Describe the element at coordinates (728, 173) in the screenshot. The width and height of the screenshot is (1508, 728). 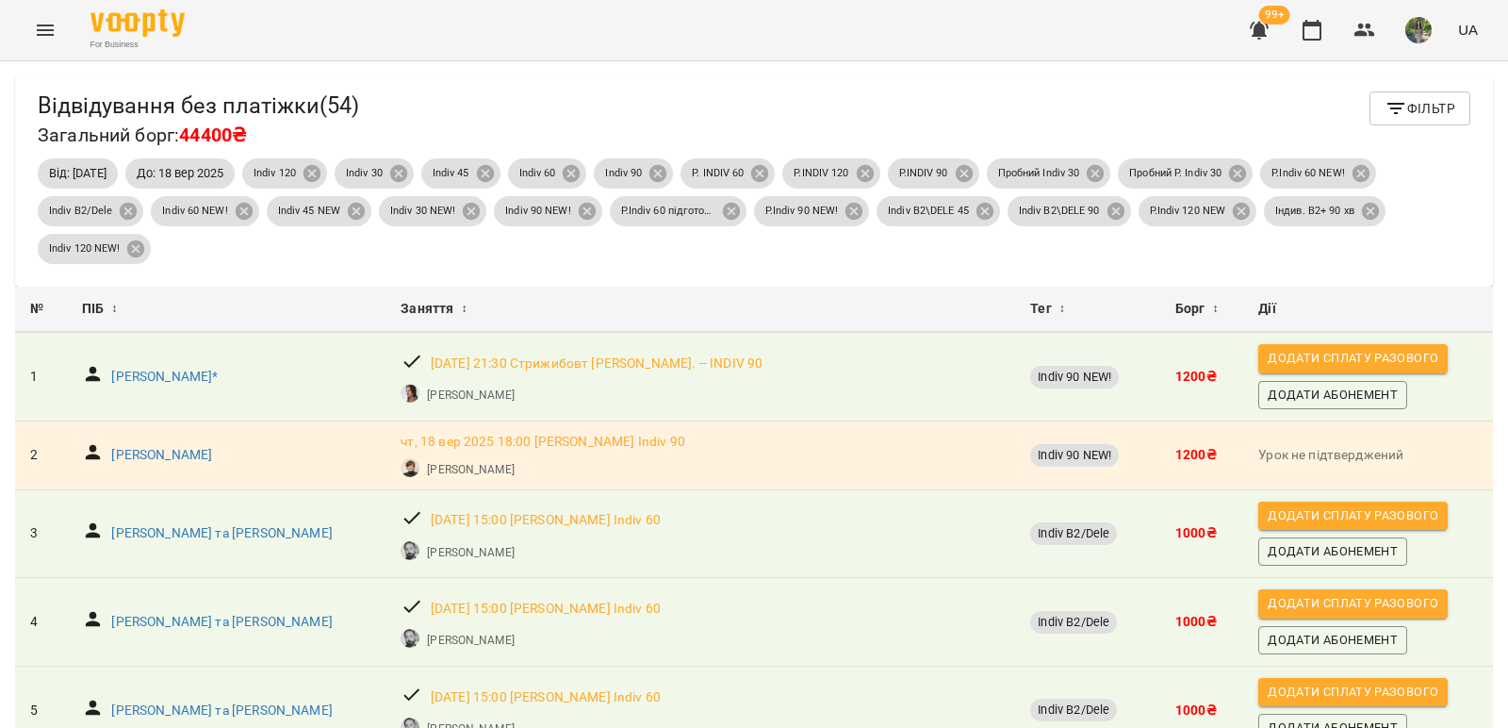
I see `div: P. INDIV 60` at that location.